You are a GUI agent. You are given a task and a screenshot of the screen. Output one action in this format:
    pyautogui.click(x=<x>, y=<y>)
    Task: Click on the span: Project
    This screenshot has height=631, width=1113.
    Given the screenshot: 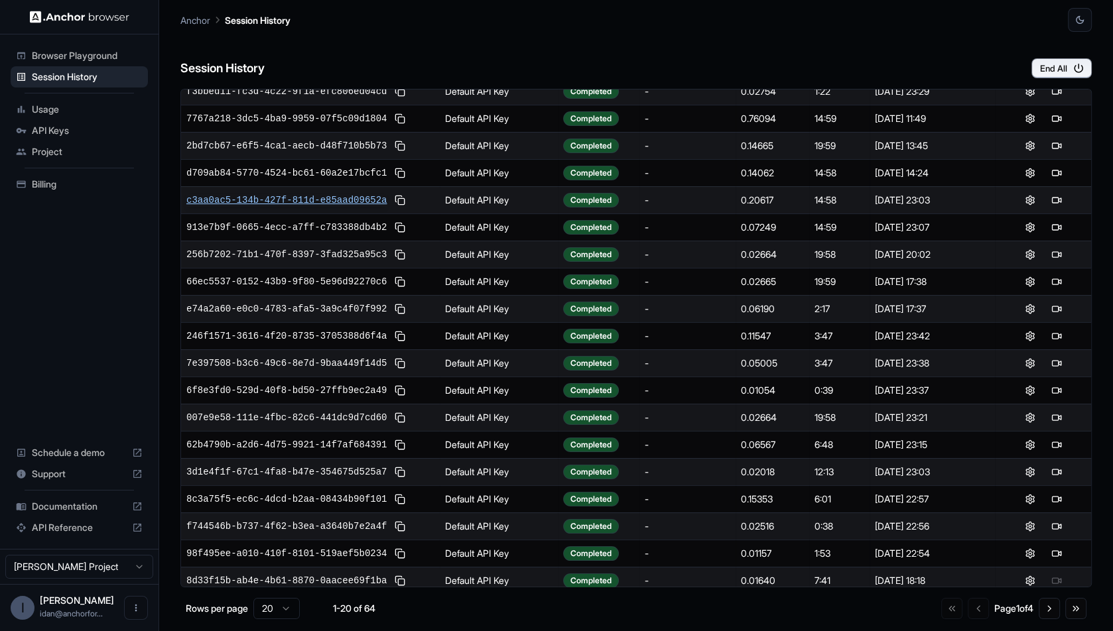 What is the action you would take?
    pyautogui.click(x=87, y=152)
    